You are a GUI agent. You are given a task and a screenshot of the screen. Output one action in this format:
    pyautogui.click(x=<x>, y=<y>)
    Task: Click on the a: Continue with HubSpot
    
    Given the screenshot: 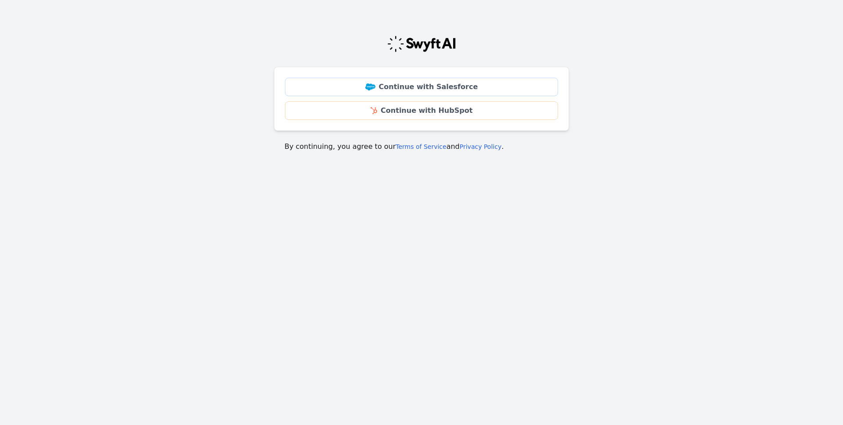 What is the action you would take?
    pyautogui.click(x=421, y=111)
    